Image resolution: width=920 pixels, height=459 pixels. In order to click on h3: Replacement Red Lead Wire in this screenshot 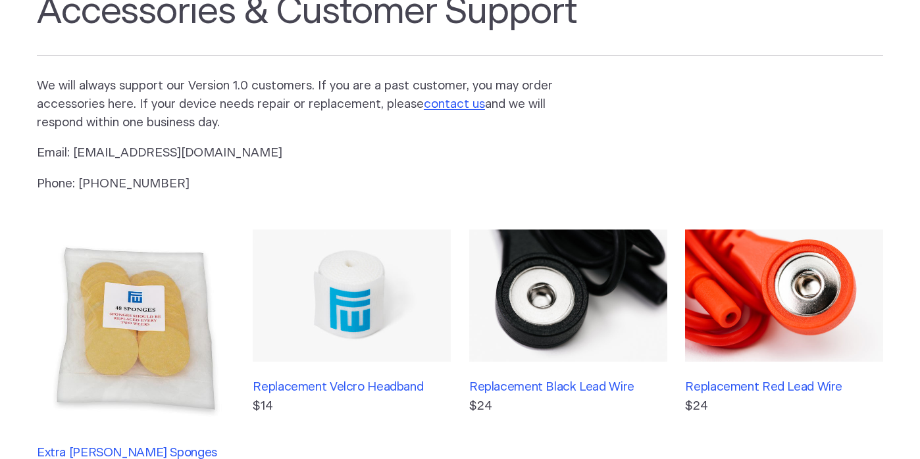, I will do `click(783, 387)`.